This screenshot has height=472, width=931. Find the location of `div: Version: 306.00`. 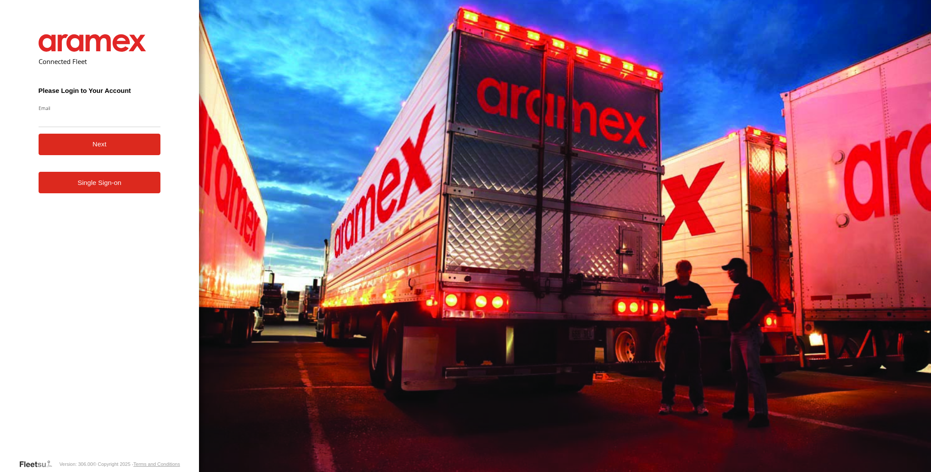

div: Version: 306.00 is located at coordinates (76, 464).